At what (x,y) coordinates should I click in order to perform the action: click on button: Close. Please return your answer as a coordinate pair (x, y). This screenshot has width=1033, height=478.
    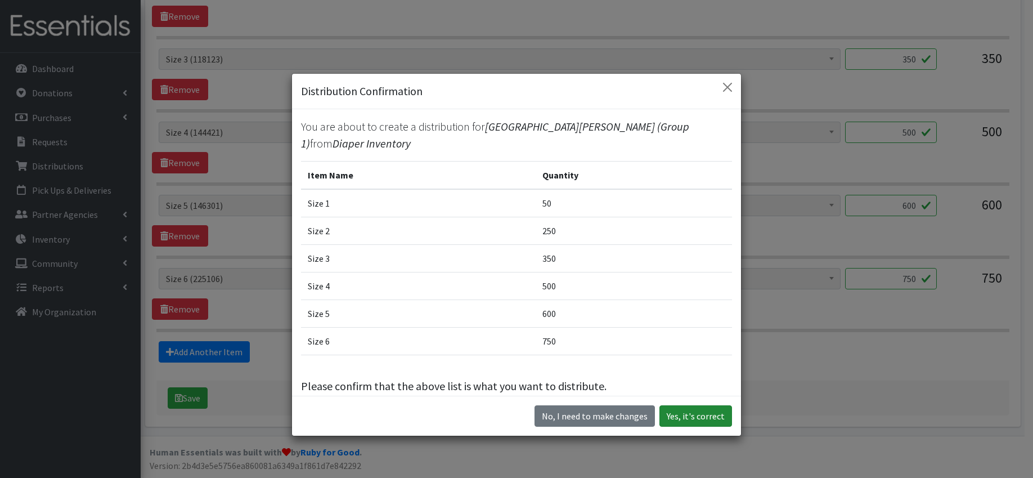
    Looking at the image, I should click on (727, 87).